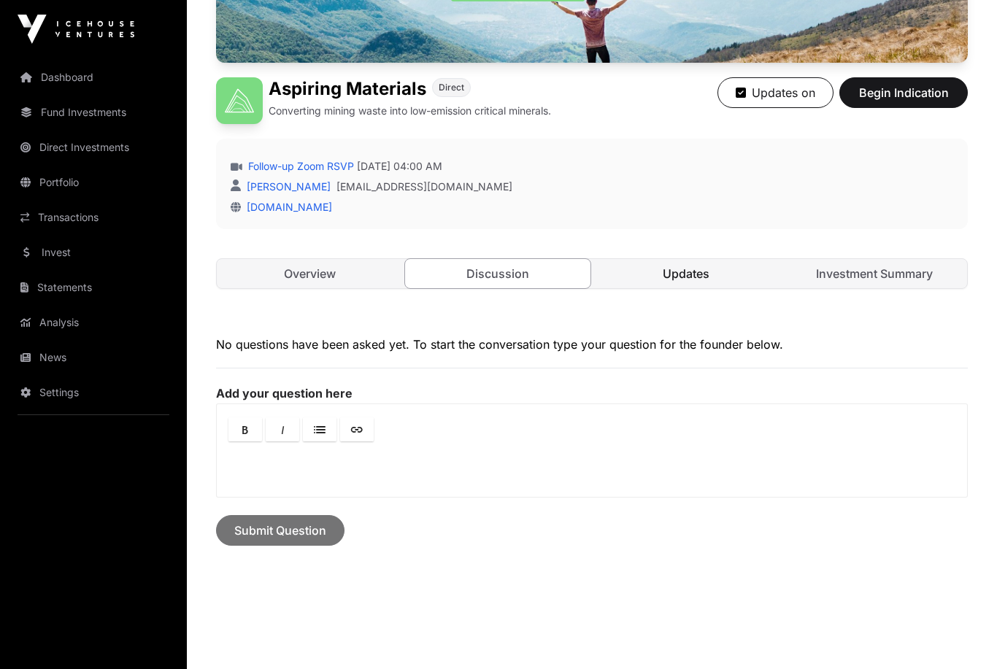 The image size is (997, 669). Describe the element at coordinates (93, 393) in the screenshot. I see `a: Settings` at that location.